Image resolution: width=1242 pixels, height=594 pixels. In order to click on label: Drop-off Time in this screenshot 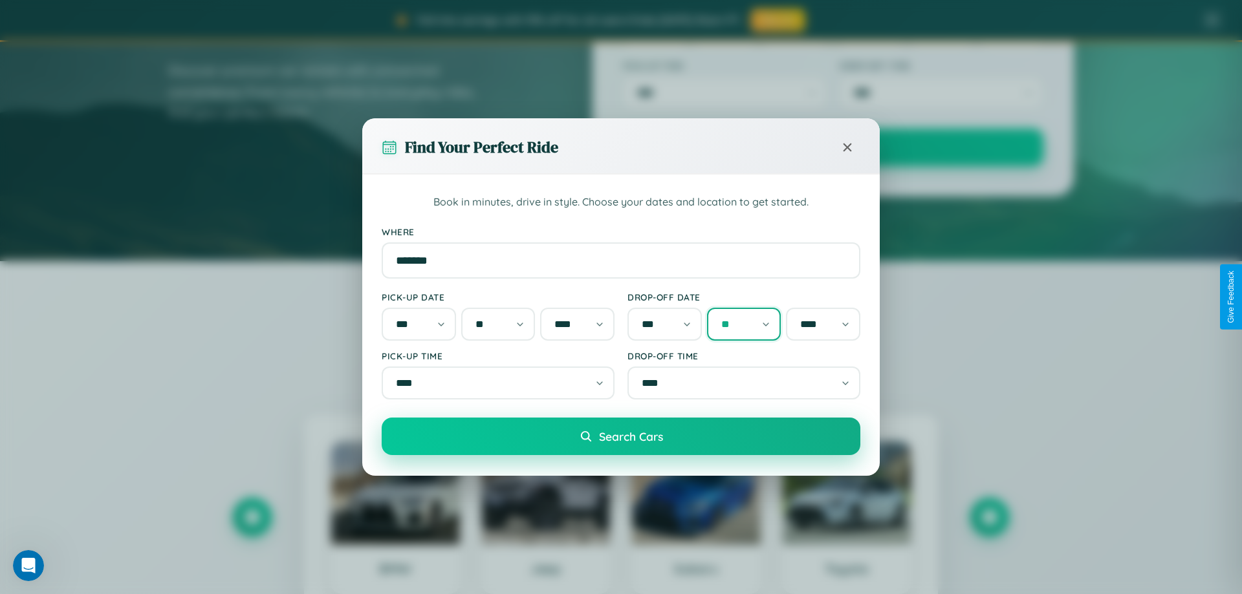, I will do `click(744, 356)`.